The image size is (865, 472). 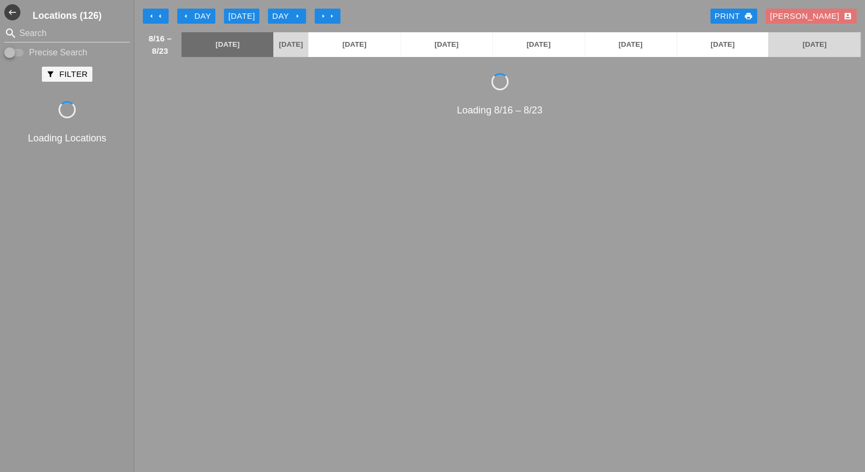 I want to click on button: Move Back 1 Week, so click(x=156, y=16).